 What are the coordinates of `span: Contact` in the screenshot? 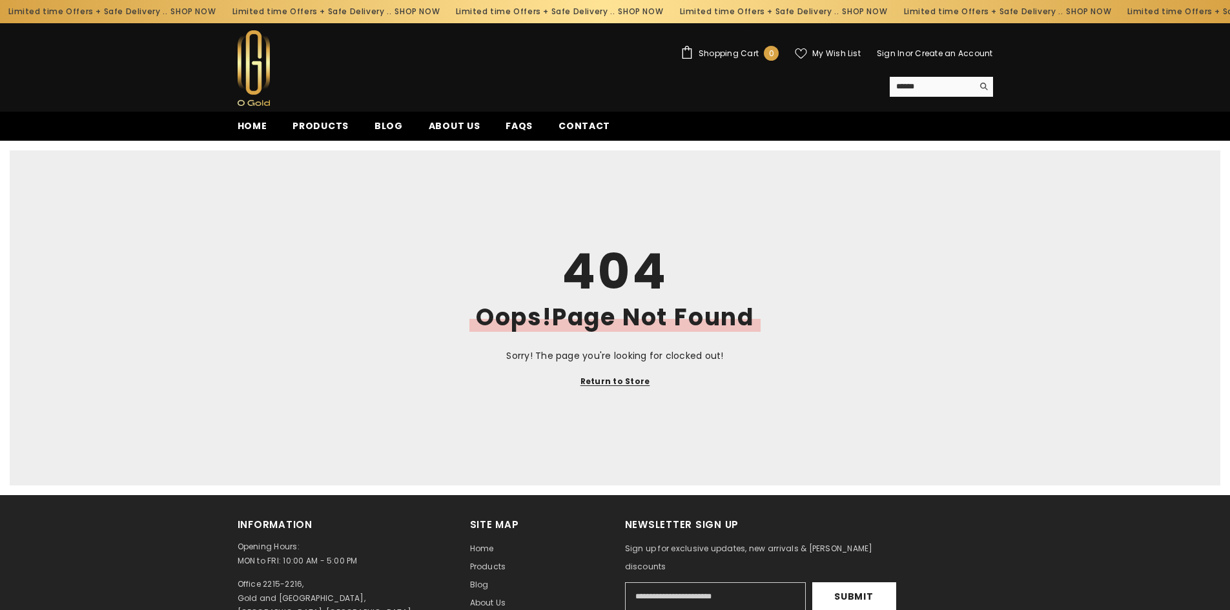 It's located at (584, 126).